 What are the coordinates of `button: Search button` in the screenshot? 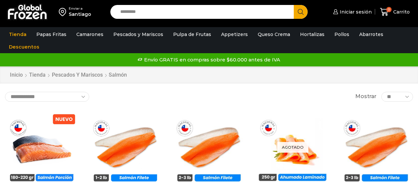 It's located at (301, 12).